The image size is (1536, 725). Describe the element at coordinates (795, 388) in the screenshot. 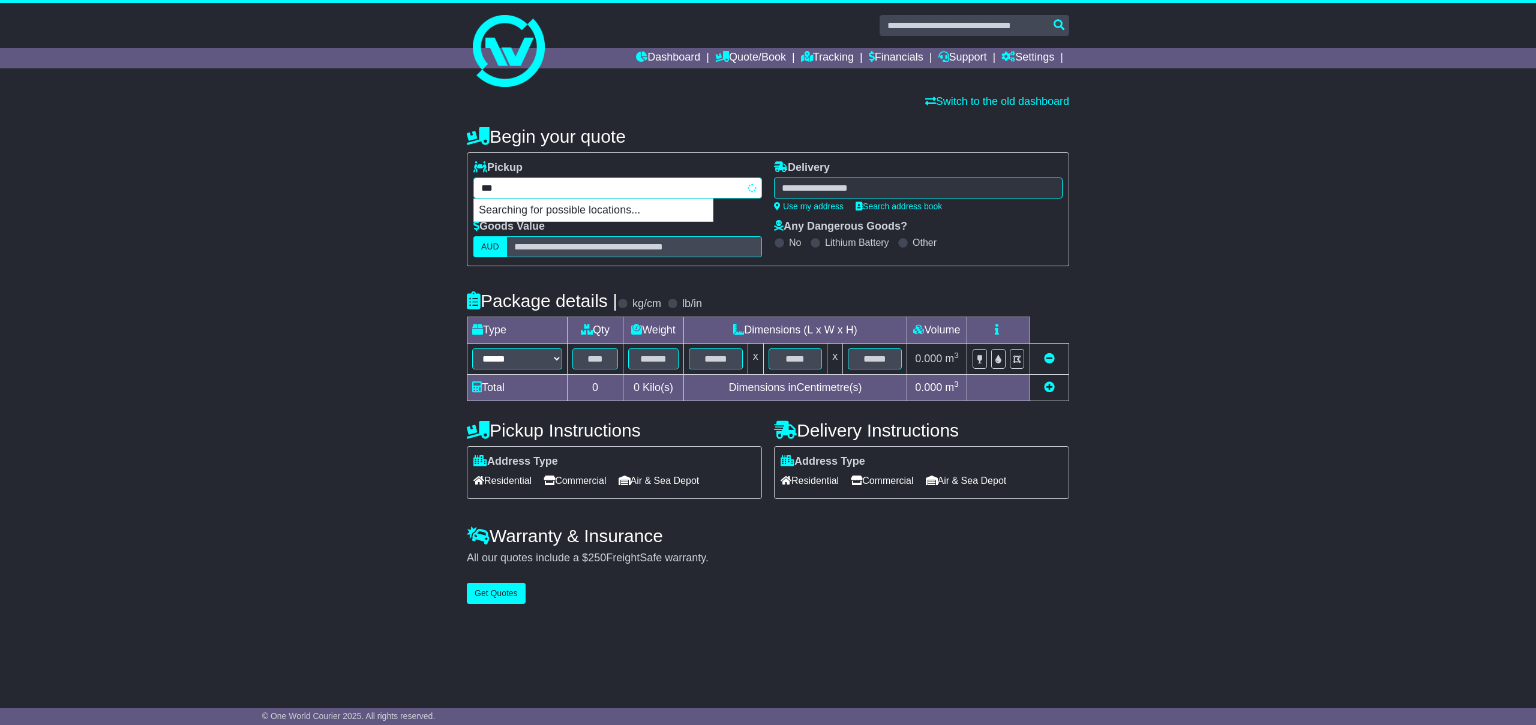

I see `td: Dimensions in Centimetre(s)` at that location.